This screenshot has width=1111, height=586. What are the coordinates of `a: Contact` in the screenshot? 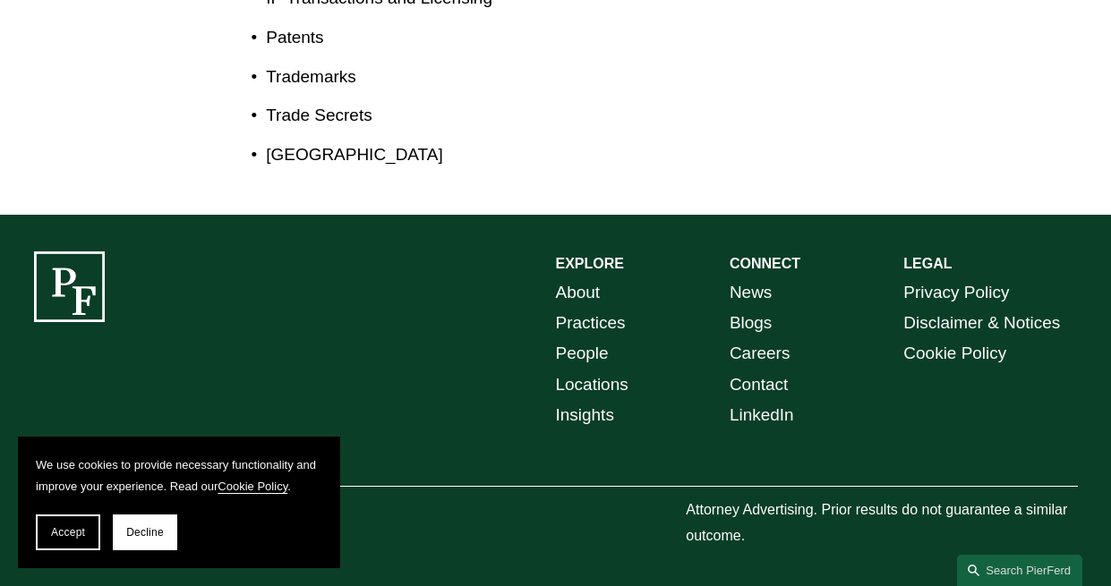 It's located at (758, 385).